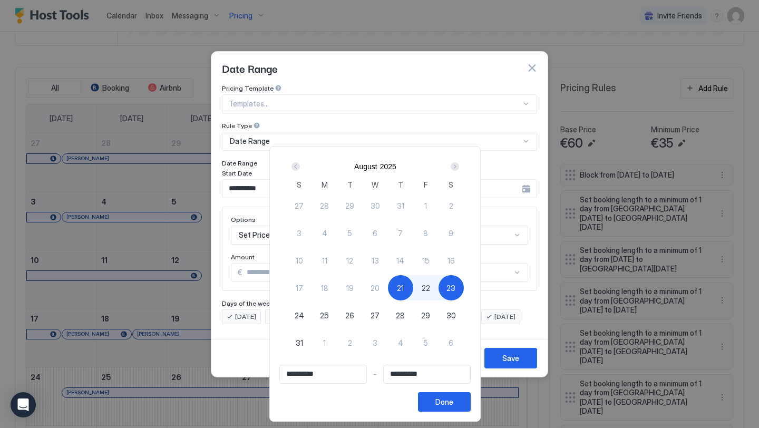 This screenshot has height=428, width=759. I want to click on span: 16, so click(451, 261).